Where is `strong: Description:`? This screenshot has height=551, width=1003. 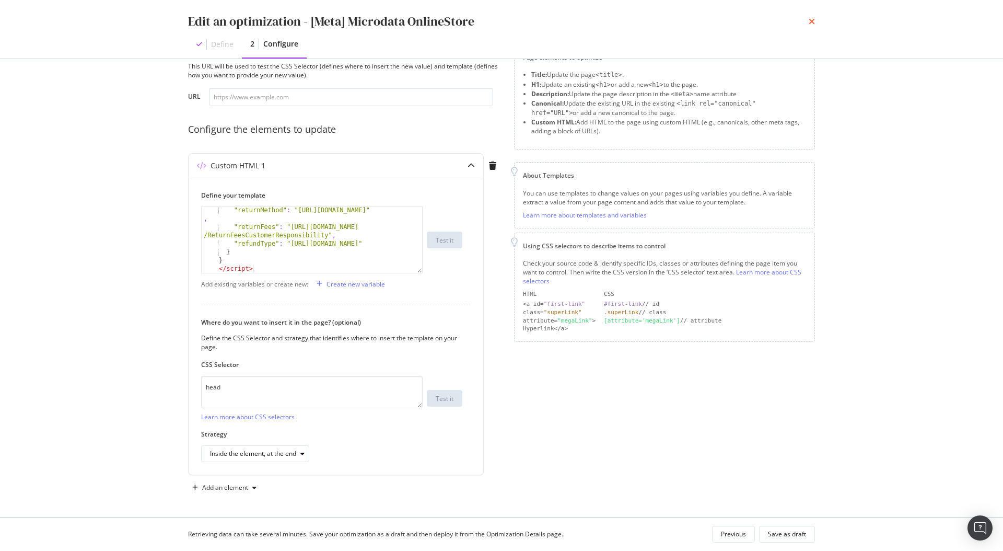 strong: Description: is located at coordinates (550, 94).